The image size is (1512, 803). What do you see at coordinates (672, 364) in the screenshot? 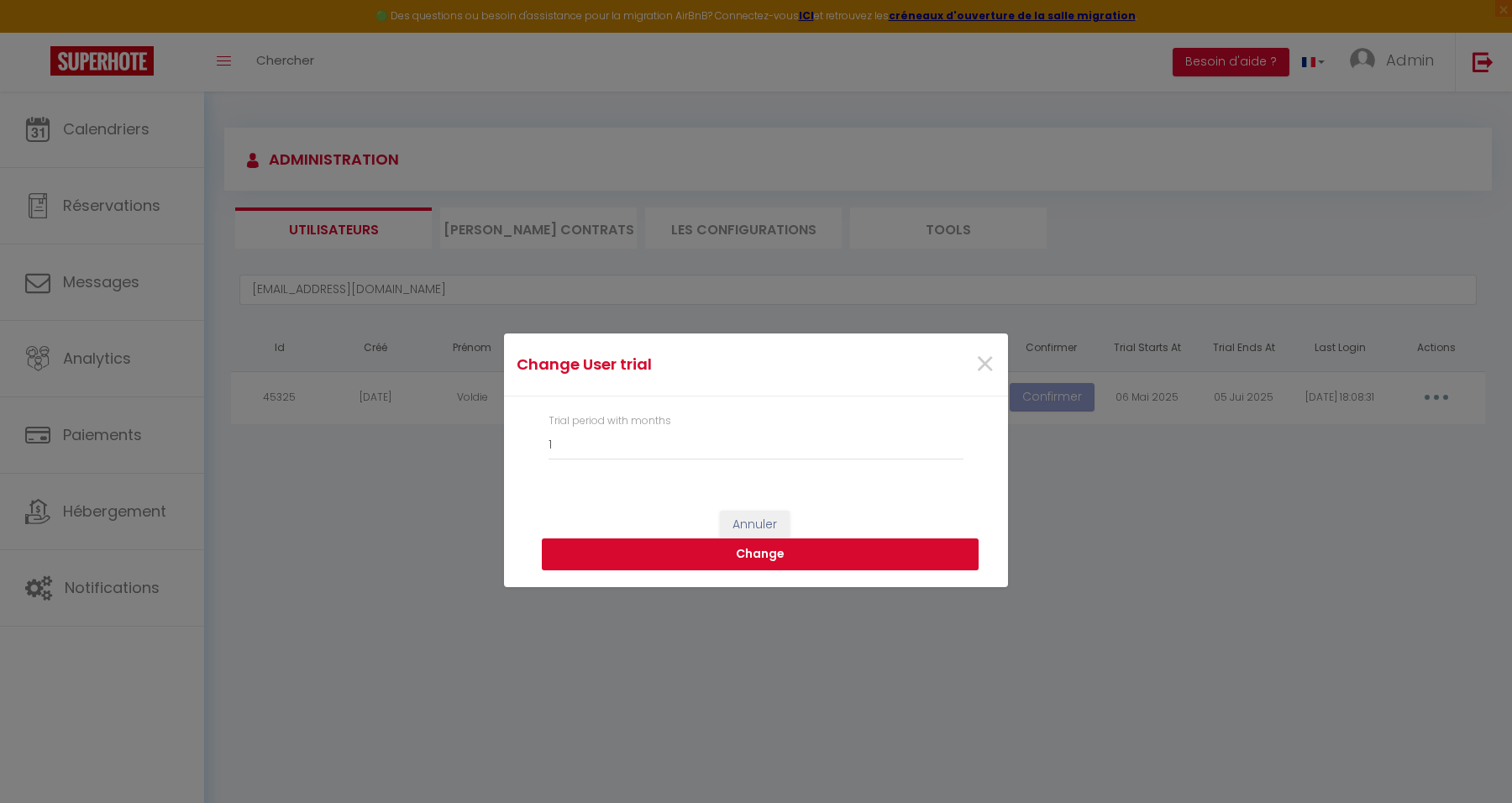
I see `h4: Change User trial` at bounding box center [672, 364].